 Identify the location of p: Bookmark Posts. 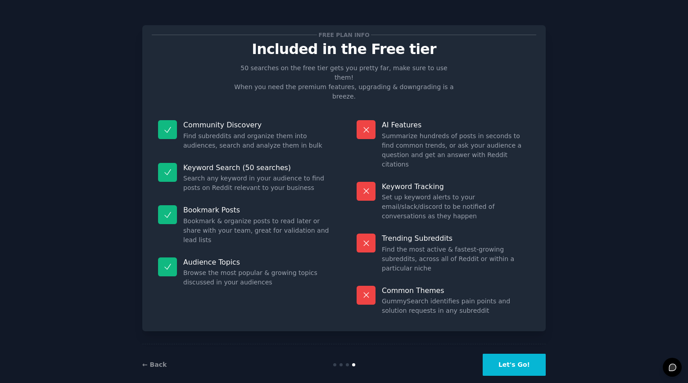
(257, 210).